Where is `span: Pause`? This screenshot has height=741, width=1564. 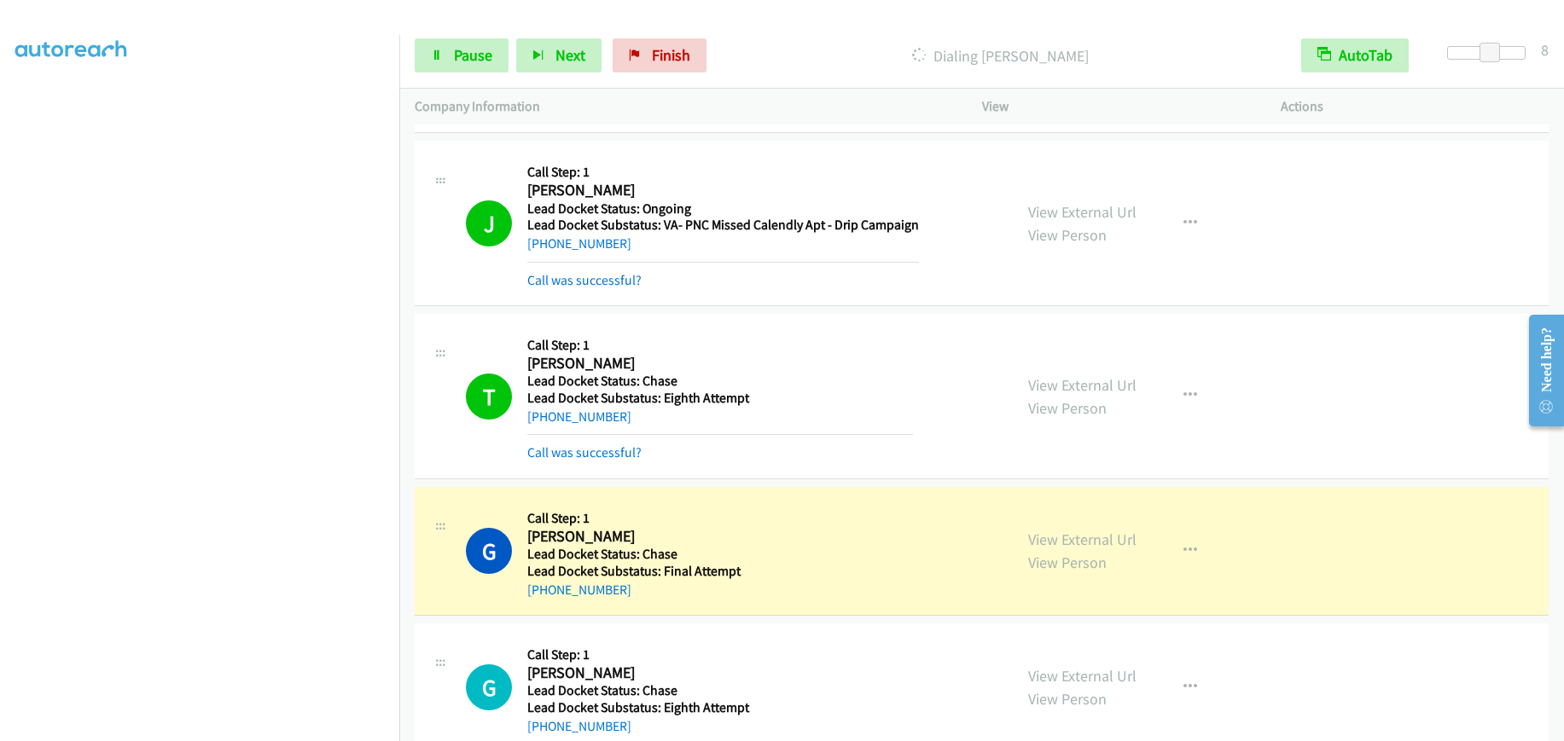 span: Pause is located at coordinates (473, 55).